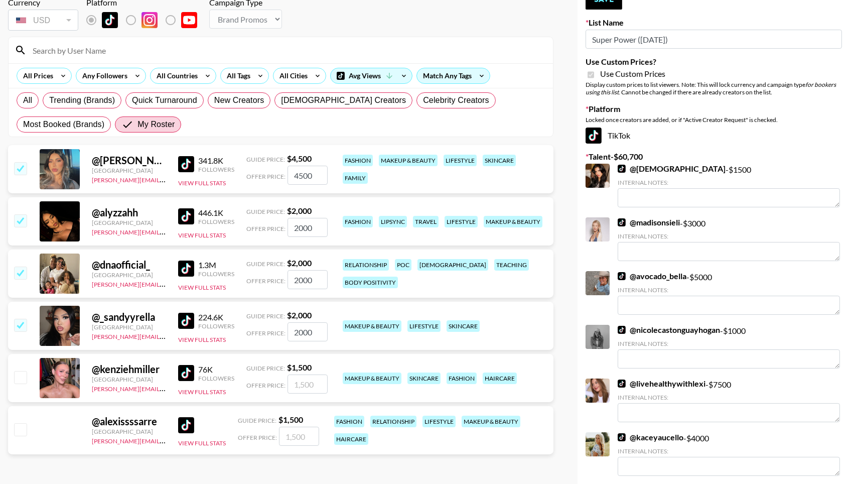  What do you see at coordinates (729, 293) in the screenshot?
I see `div: - $ 5000` at bounding box center [729, 293].